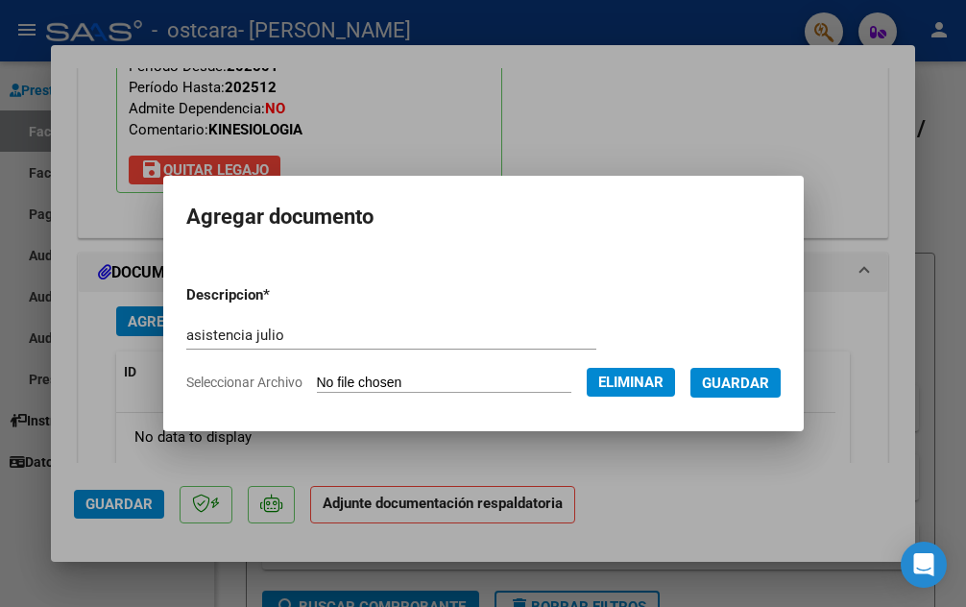 This screenshot has width=966, height=607. Describe the element at coordinates (276, 295) in the screenshot. I see `p: Descripcion` at that location.